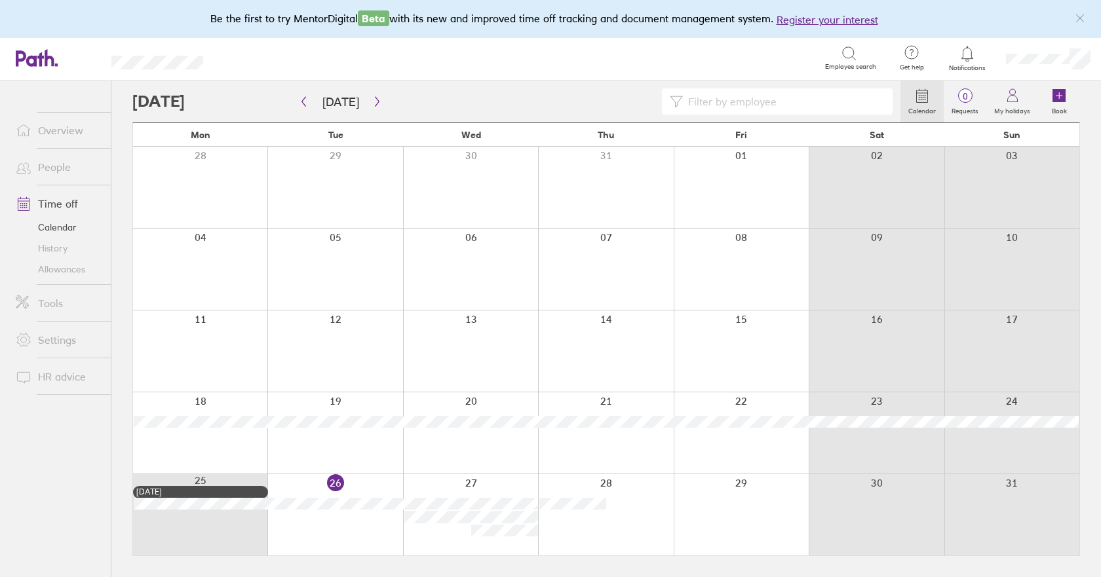  I want to click on a: Allowances, so click(58, 269).